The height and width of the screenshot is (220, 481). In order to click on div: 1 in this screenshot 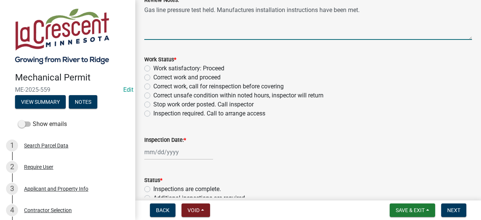, I will do `click(12, 145)`.